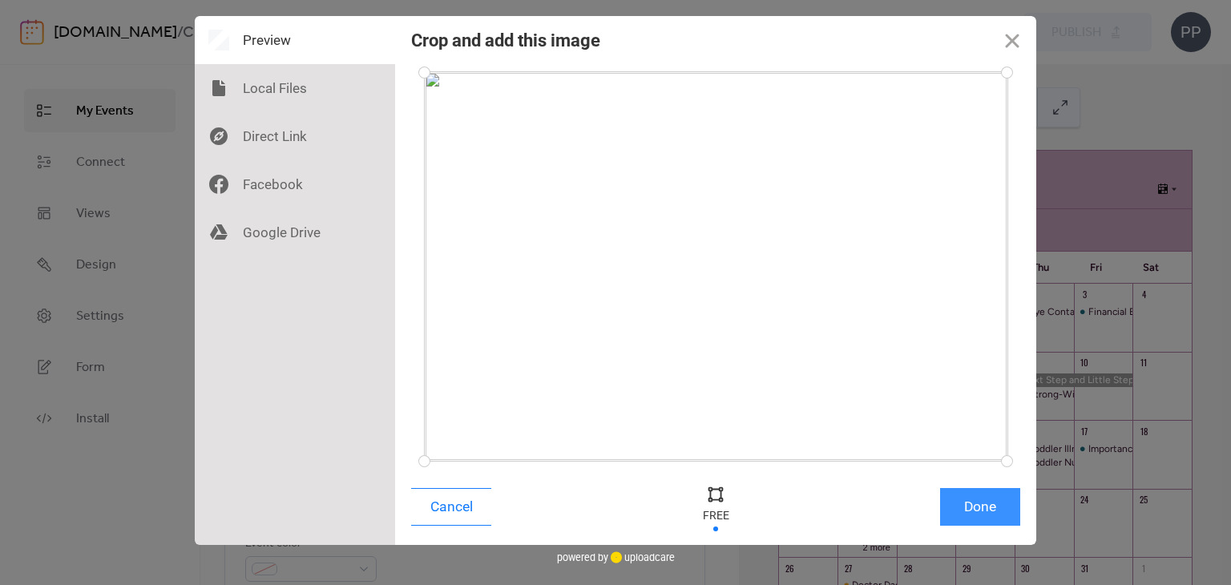 The width and height of the screenshot is (1231, 585). I want to click on button: Done, so click(980, 507).